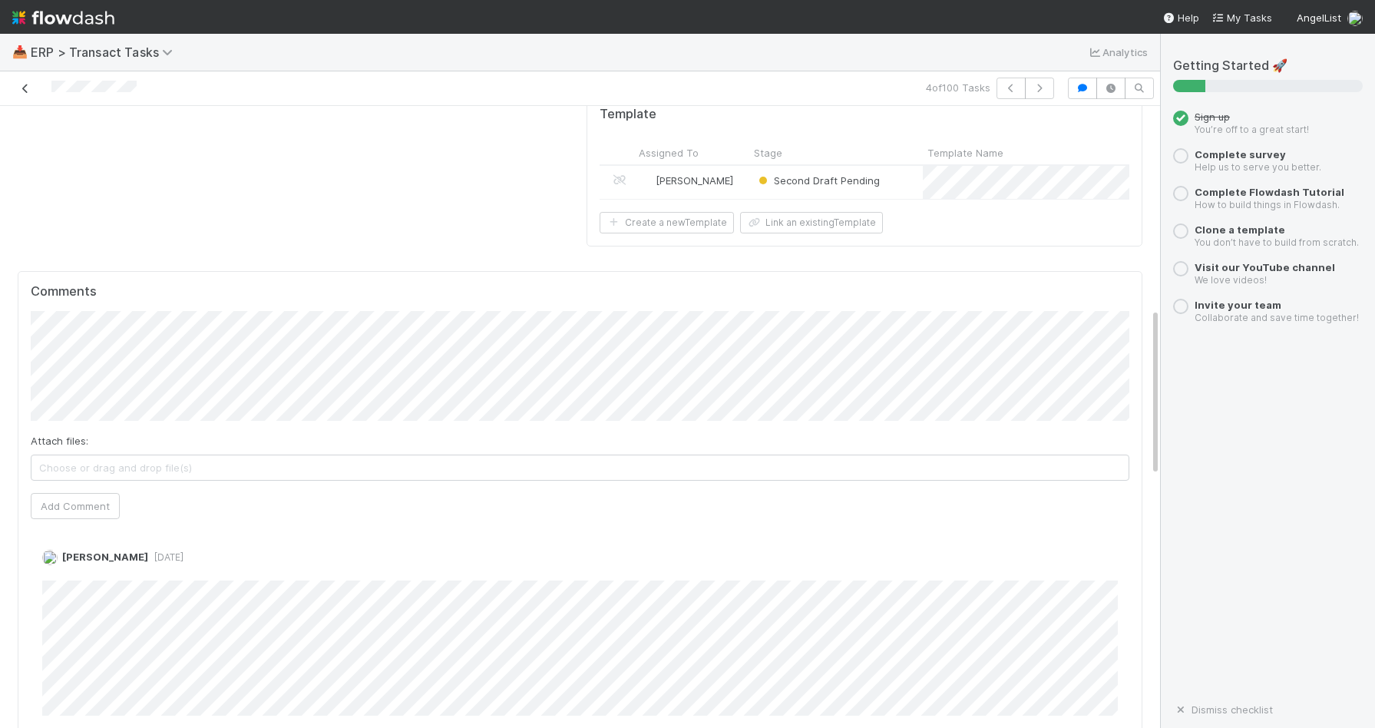  Describe the element at coordinates (1269, 192) in the screenshot. I see `span: Complete Flowdash Tutorial` at that location.